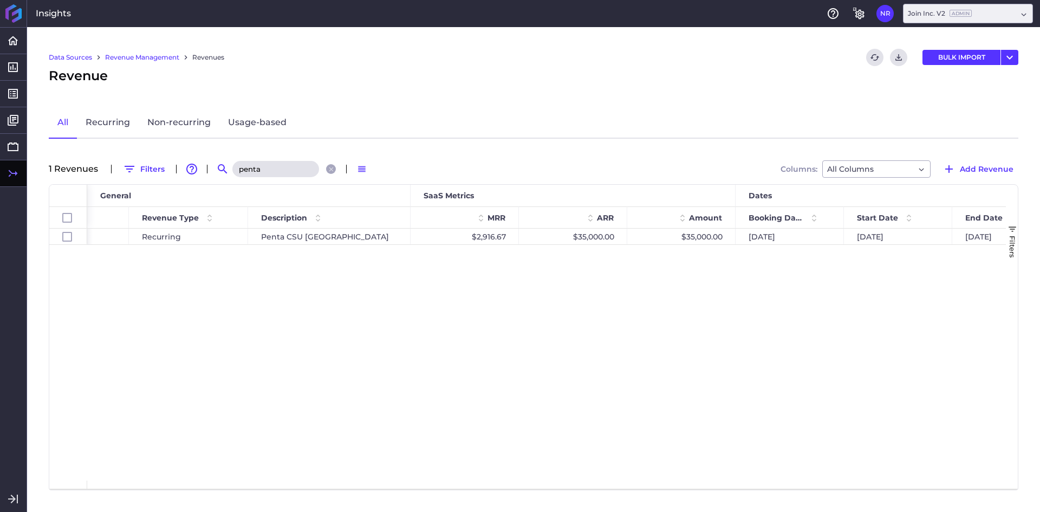 Image resolution: width=1040 pixels, height=512 pixels. Describe the element at coordinates (960, 13) in the screenshot. I see `ins: Admin` at that location.